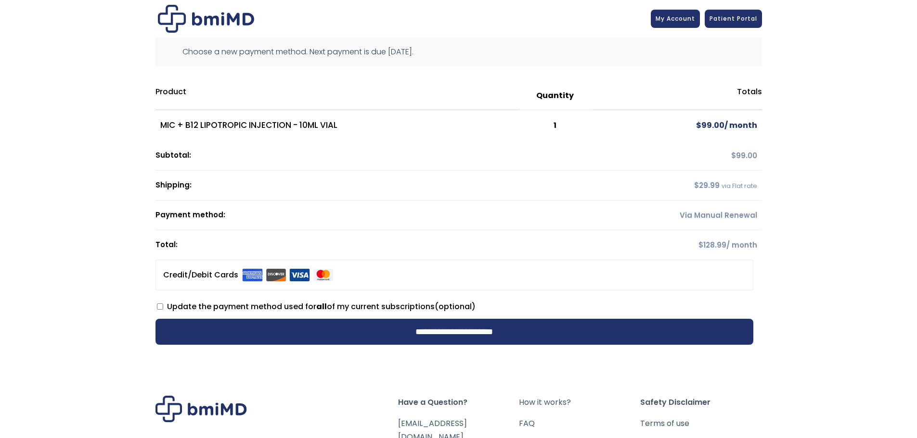 This screenshot has width=917, height=438. What do you see at coordinates (455, 307) in the screenshot?
I see `span: (optional)` at bounding box center [455, 307].